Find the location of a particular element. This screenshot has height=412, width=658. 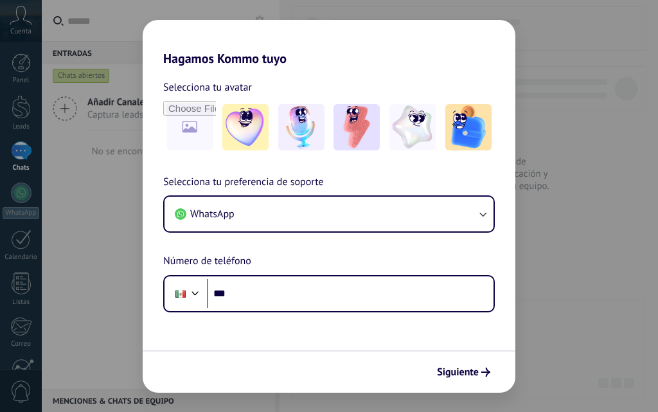

span: Siguiente is located at coordinates (458, 372).